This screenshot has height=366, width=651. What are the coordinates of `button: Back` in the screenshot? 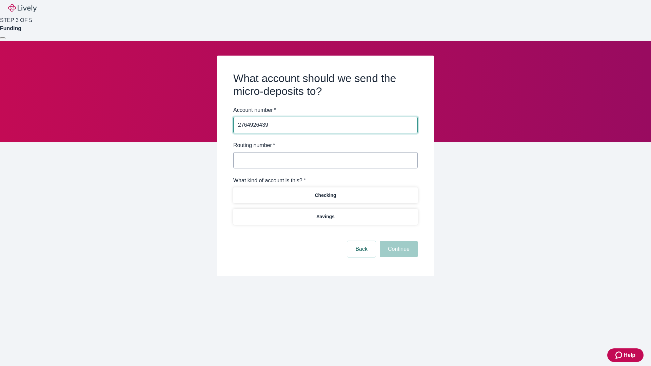 It's located at (362, 249).